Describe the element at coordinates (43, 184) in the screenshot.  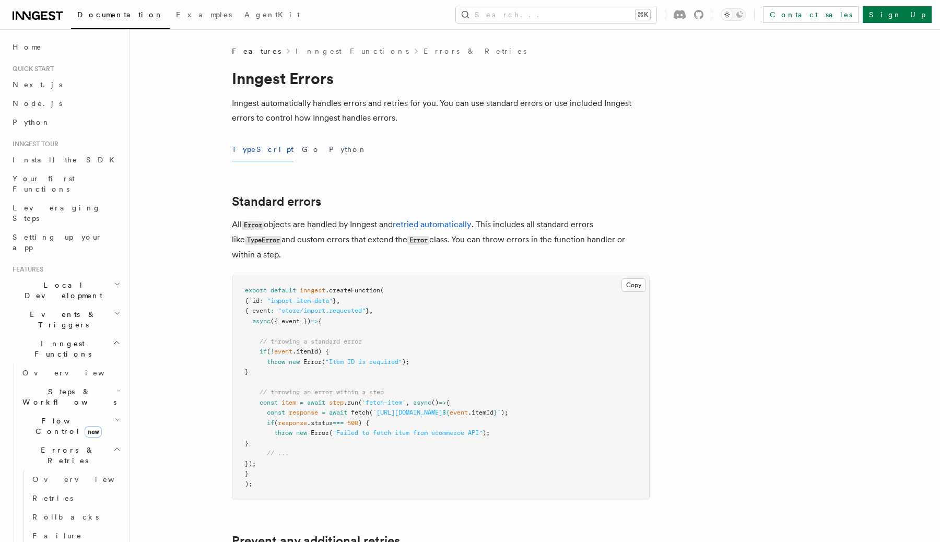
I see `span: Your first Functions` at that location.